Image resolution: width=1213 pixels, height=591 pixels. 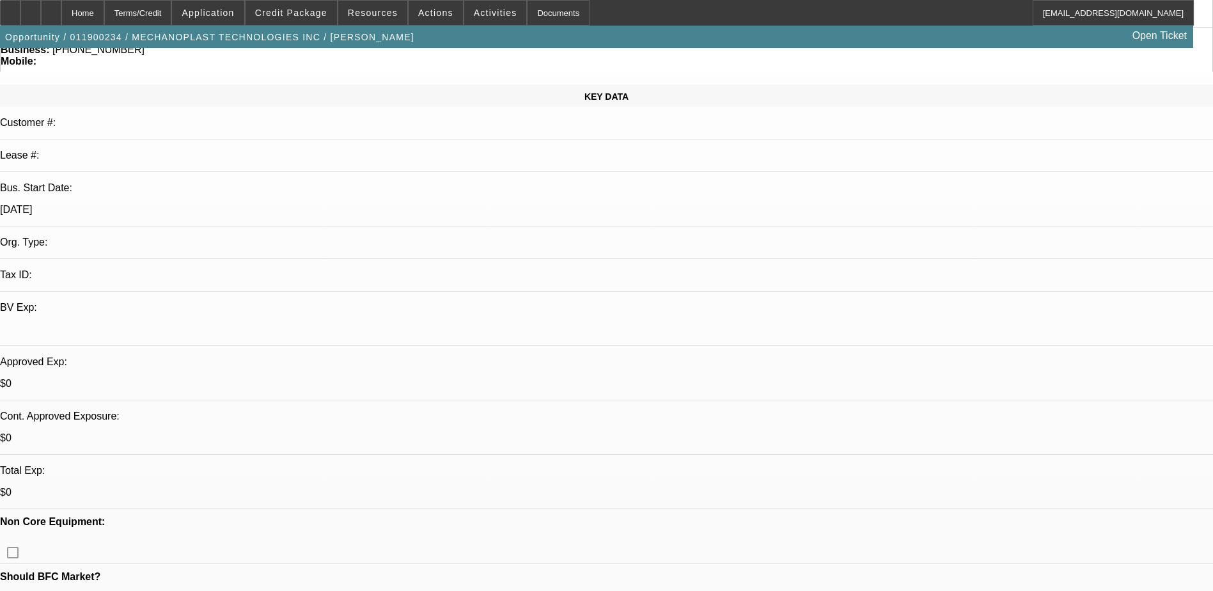 What do you see at coordinates (373, 13) in the screenshot?
I see `span: Resources` at bounding box center [373, 13].